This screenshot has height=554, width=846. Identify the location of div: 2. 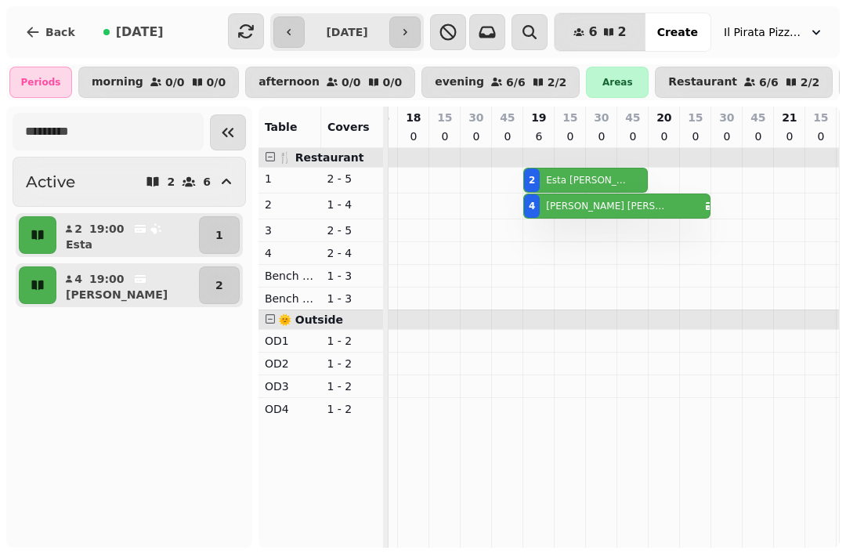
(532, 180).